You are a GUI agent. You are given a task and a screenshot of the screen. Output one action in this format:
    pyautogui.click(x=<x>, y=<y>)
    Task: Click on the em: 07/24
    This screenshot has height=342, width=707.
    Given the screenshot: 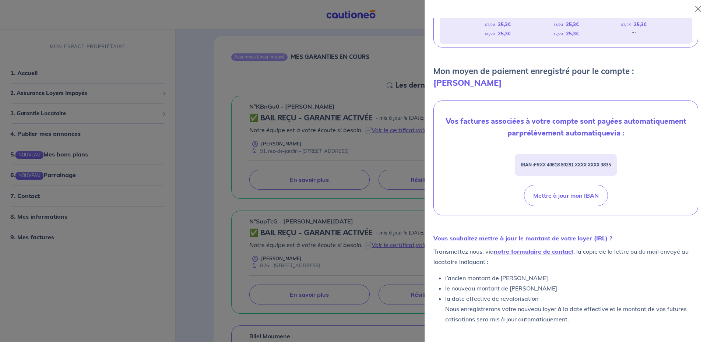 What is the action you would take?
    pyautogui.click(x=490, y=25)
    